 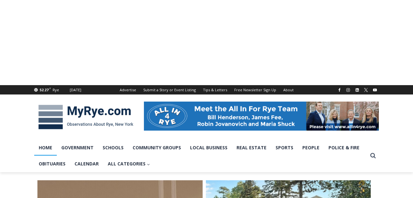 What do you see at coordinates (86, 164) in the screenshot?
I see `a: Calendar` at bounding box center [86, 164].